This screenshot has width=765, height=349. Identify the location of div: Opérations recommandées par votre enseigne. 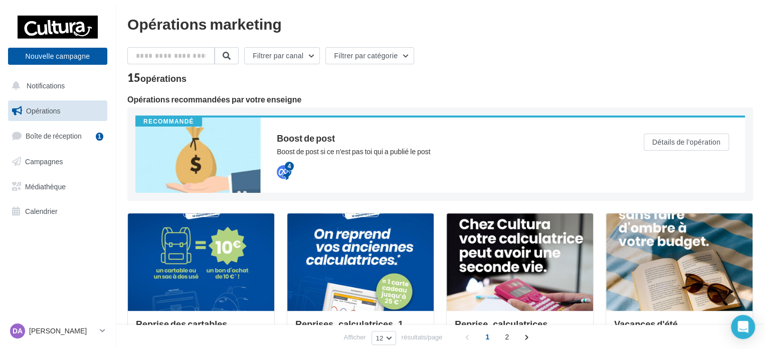
(440, 99).